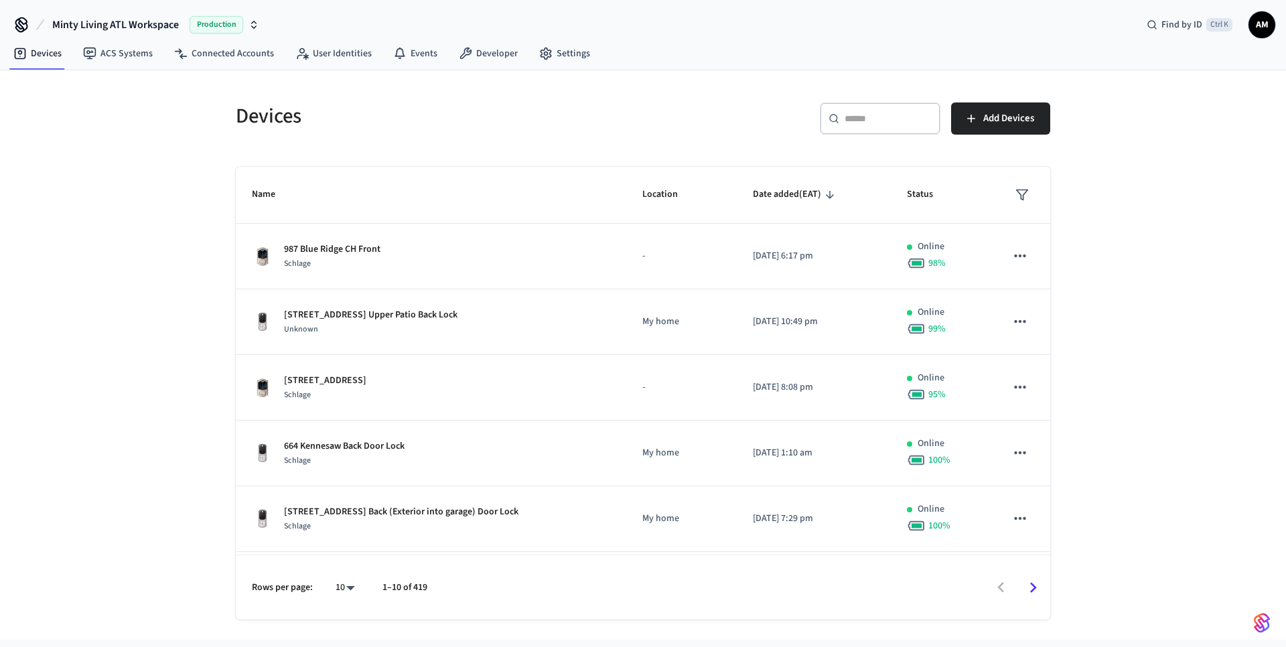  Describe the element at coordinates (224, 54) in the screenshot. I see `a: Connected Accounts` at that location.